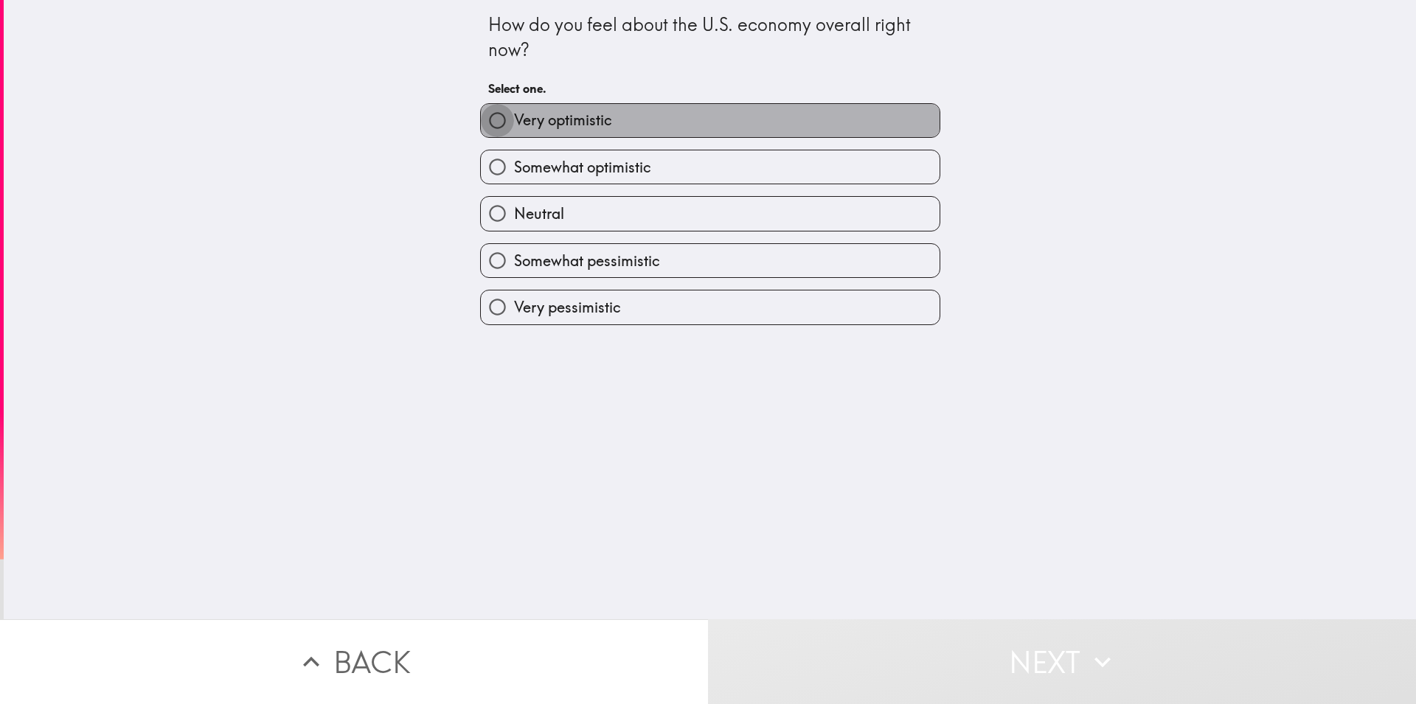 The height and width of the screenshot is (704, 1416). What do you see at coordinates (567, 307) in the screenshot?
I see `span: Very pessimistic` at bounding box center [567, 307].